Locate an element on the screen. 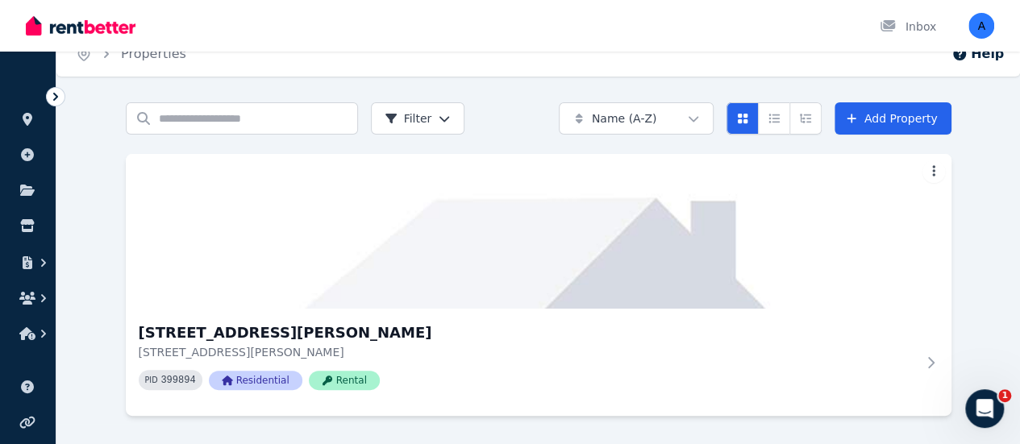 The width and height of the screenshot is (1020, 444). span: Residential is located at coordinates (256, 381).